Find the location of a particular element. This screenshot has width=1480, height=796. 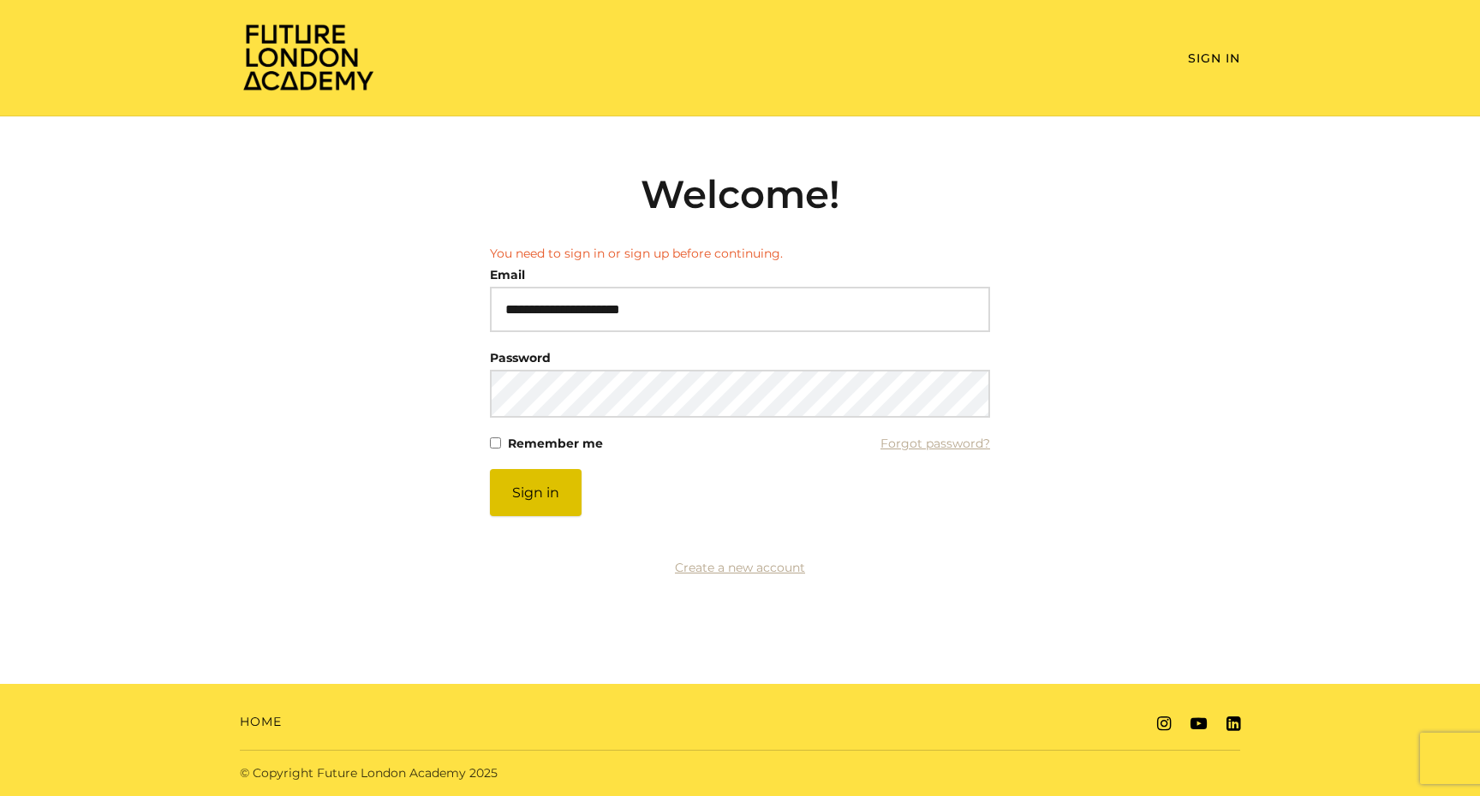

label: Remember me is located at coordinates (555, 444).